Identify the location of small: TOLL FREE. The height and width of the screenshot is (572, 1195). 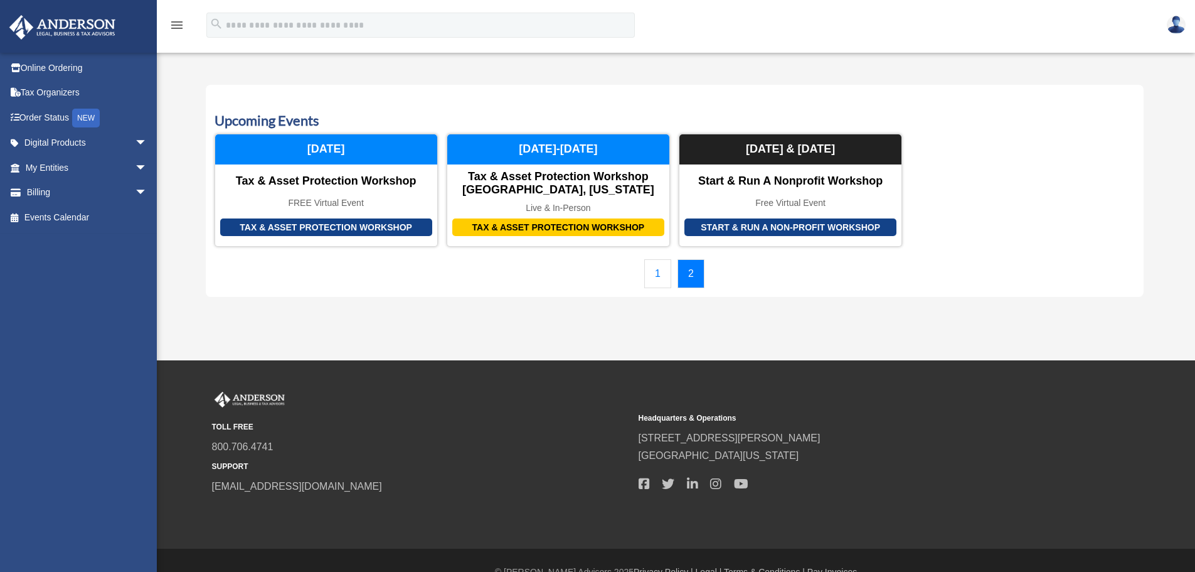
(421, 427).